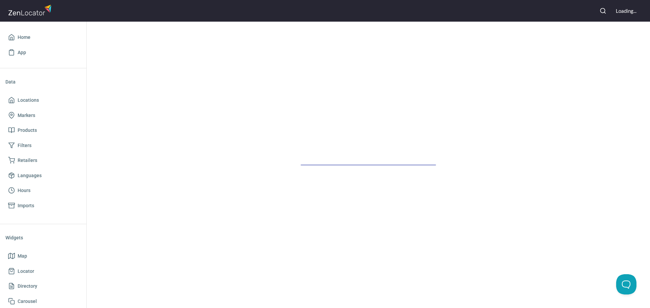 The height and width of the screenshot is (308, 650). What do you see at coordinates (29, 176) in the screenshot?
I see `span: Languages` at bounding box center [29, 176].